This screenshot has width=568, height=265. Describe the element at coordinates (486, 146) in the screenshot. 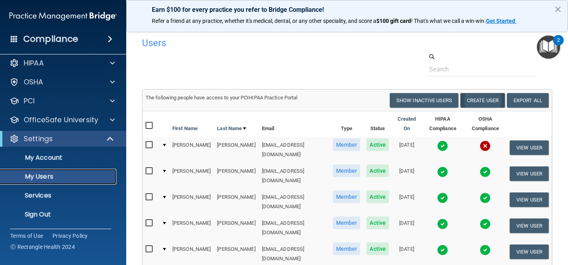

I see `img: cross.ca9f0e7f.svg` at that location.